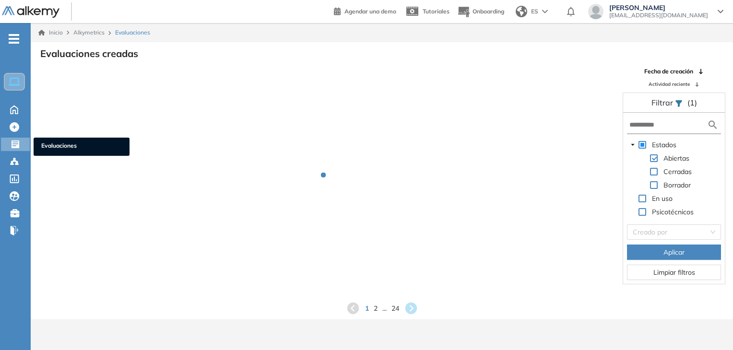 The image size is (733, 350). What do you see at coordinates (488, 11) in the screenshot?
I see `span: Onboarding` at bounding box center [488, 11].